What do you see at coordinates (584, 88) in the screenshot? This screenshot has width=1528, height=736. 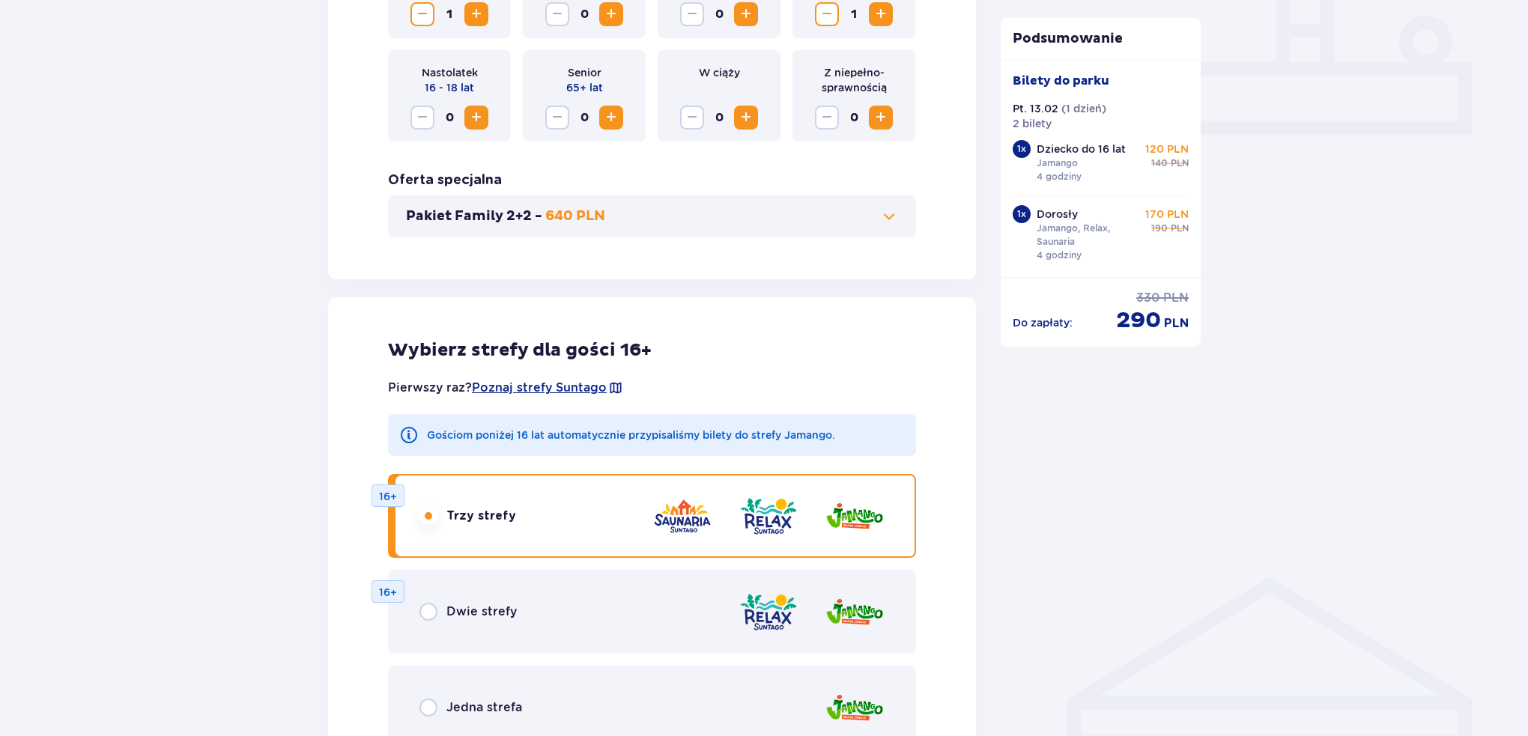 I see `p: 65+ lat` at bounding box center [584, 88].